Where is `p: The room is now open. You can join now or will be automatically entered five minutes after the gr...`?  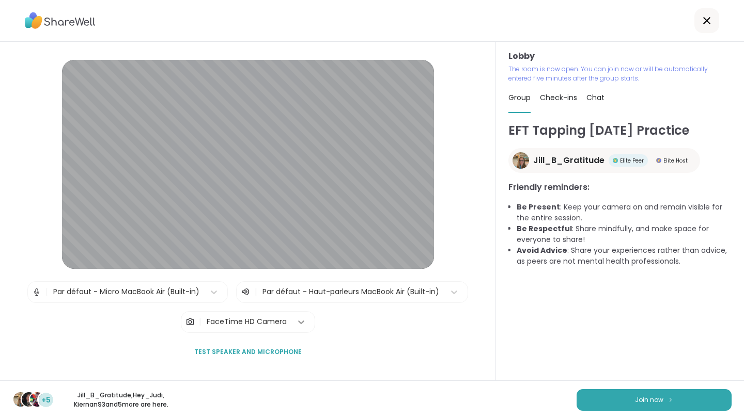 p: The room is now open. You can join now or will be automatically entered five minutes after the gr... is located at coordinates (620, 74).